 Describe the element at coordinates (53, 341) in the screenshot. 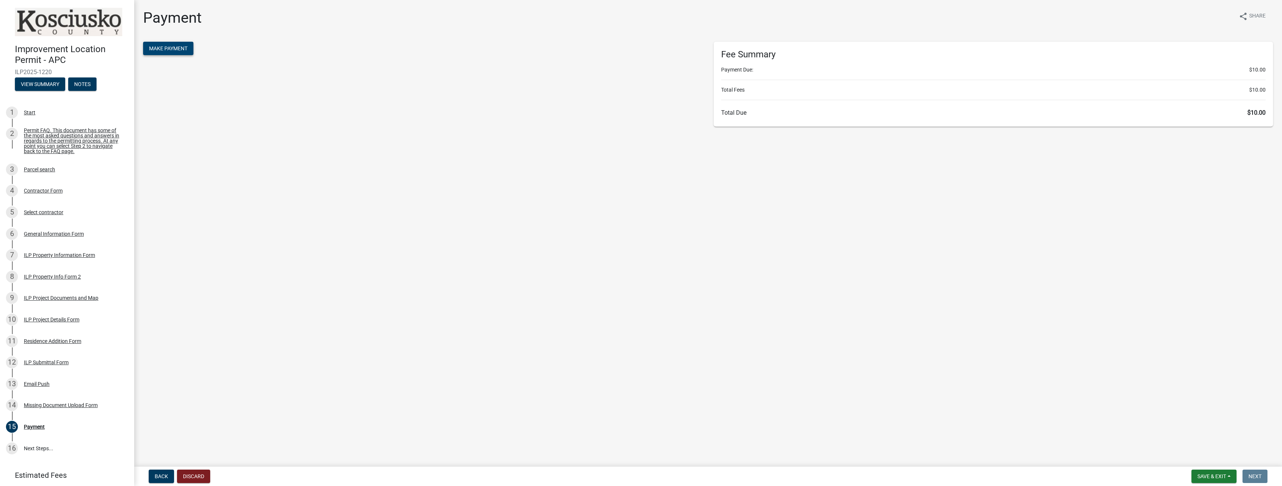

I see `div: Residence Addition Form` at that location.